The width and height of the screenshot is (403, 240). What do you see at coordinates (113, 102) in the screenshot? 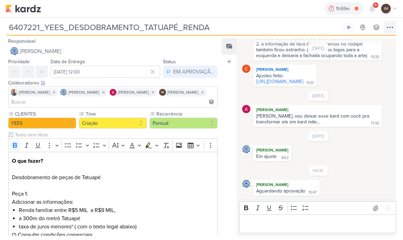
I see `input: Buscar` at bounding box center [113, 102].